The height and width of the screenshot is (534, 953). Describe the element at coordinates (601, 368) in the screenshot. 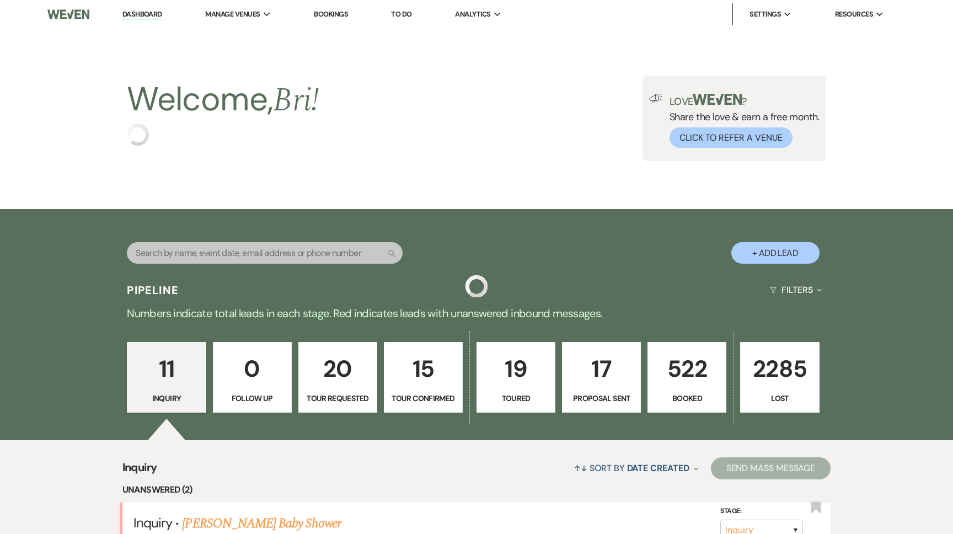

I see `p: 17` at that location.